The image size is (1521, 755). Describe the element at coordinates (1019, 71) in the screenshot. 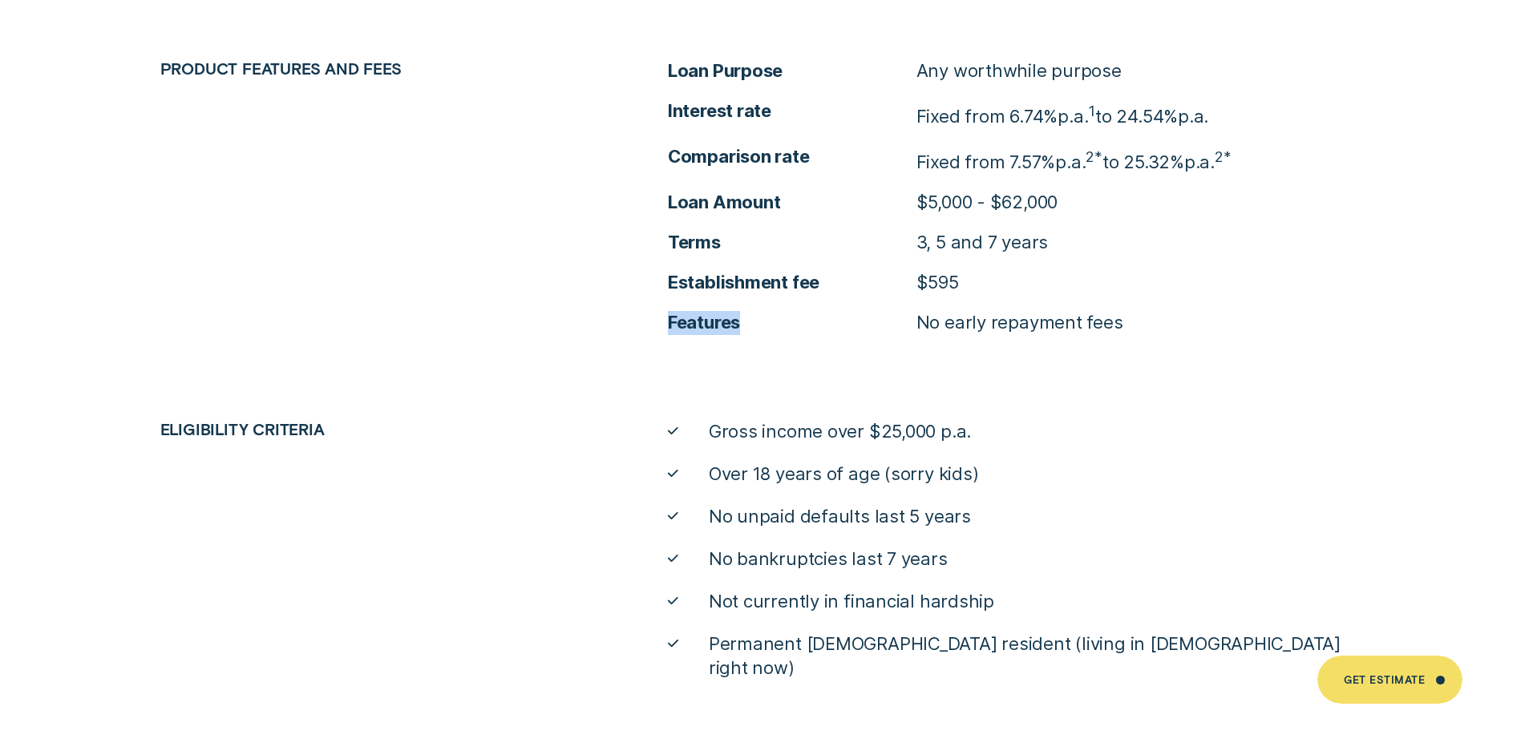

I see `p: Any worthwhile purpose` at that location.